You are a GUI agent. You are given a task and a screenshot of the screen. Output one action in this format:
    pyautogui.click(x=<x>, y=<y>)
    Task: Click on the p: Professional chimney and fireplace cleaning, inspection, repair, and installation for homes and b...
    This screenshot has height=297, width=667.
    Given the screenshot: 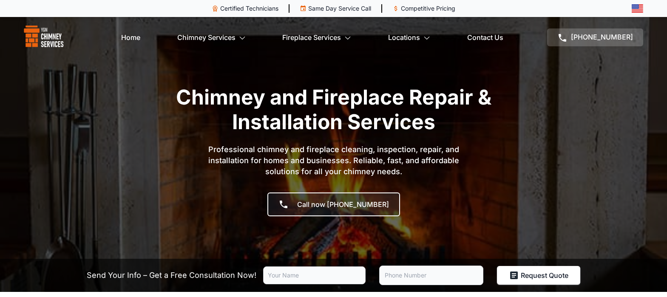 What is the action you would take?
    pyautogui.click(x=334, y=161)
    